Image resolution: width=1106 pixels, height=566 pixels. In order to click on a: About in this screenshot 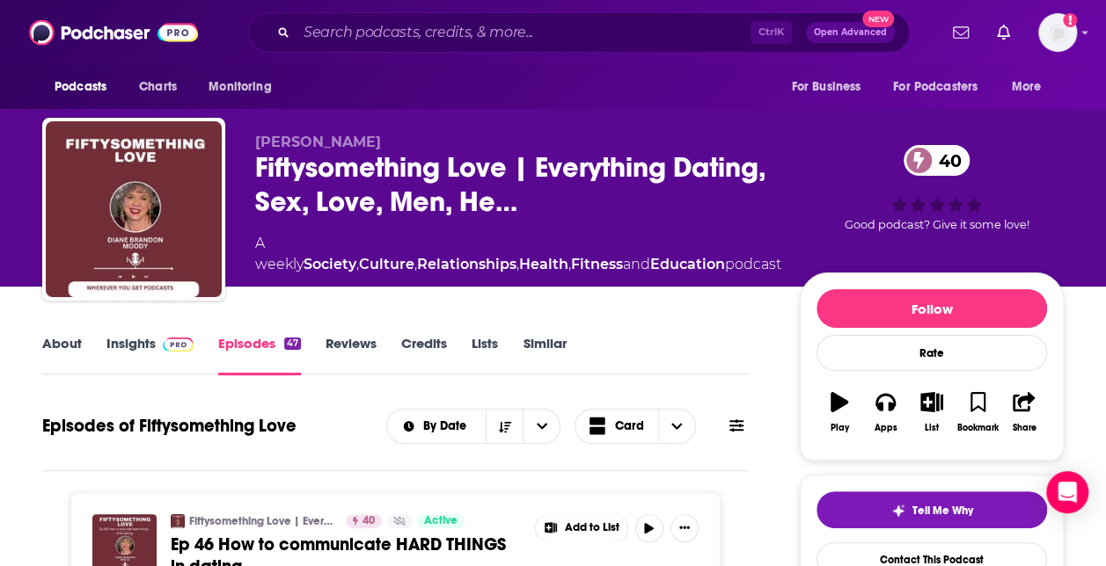, I will do `click(62, 355)`.